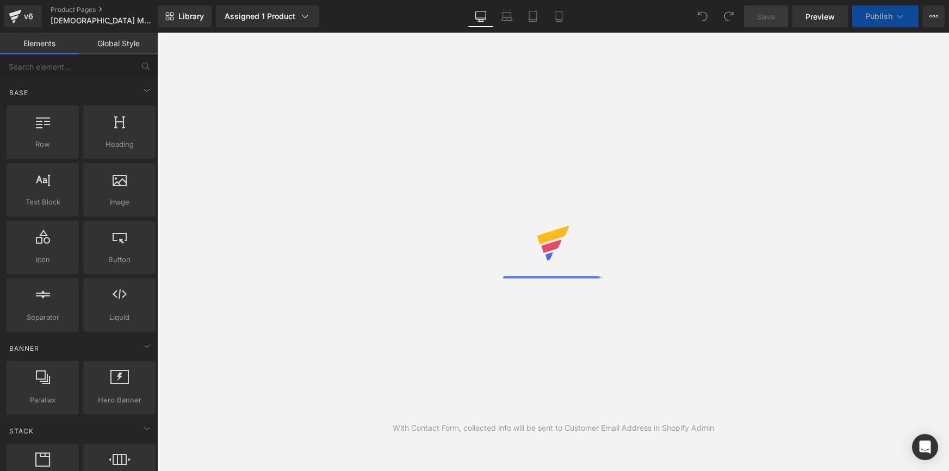 The image size is (949, 471). I want to click on span: Publish, so click(879, 16).